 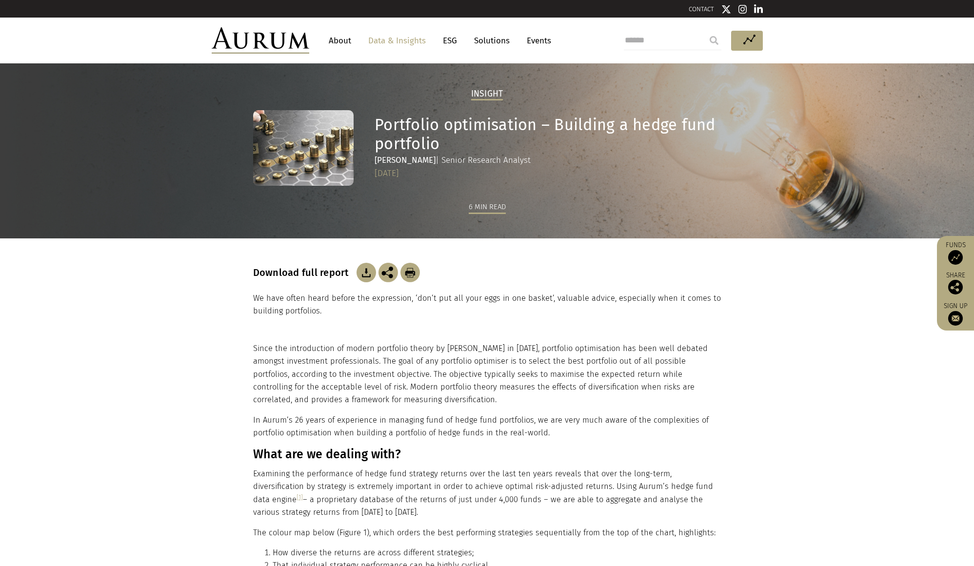 What do you see at coordinates (955, 283) in the screenshot?
I see `div: Share` at bounding box center [955, 283].